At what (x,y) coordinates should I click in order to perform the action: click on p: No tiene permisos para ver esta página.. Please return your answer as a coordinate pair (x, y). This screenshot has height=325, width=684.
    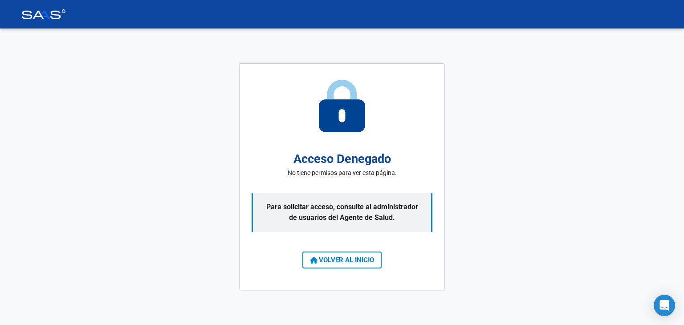
    Looking at the image, I should click on (342, 173).